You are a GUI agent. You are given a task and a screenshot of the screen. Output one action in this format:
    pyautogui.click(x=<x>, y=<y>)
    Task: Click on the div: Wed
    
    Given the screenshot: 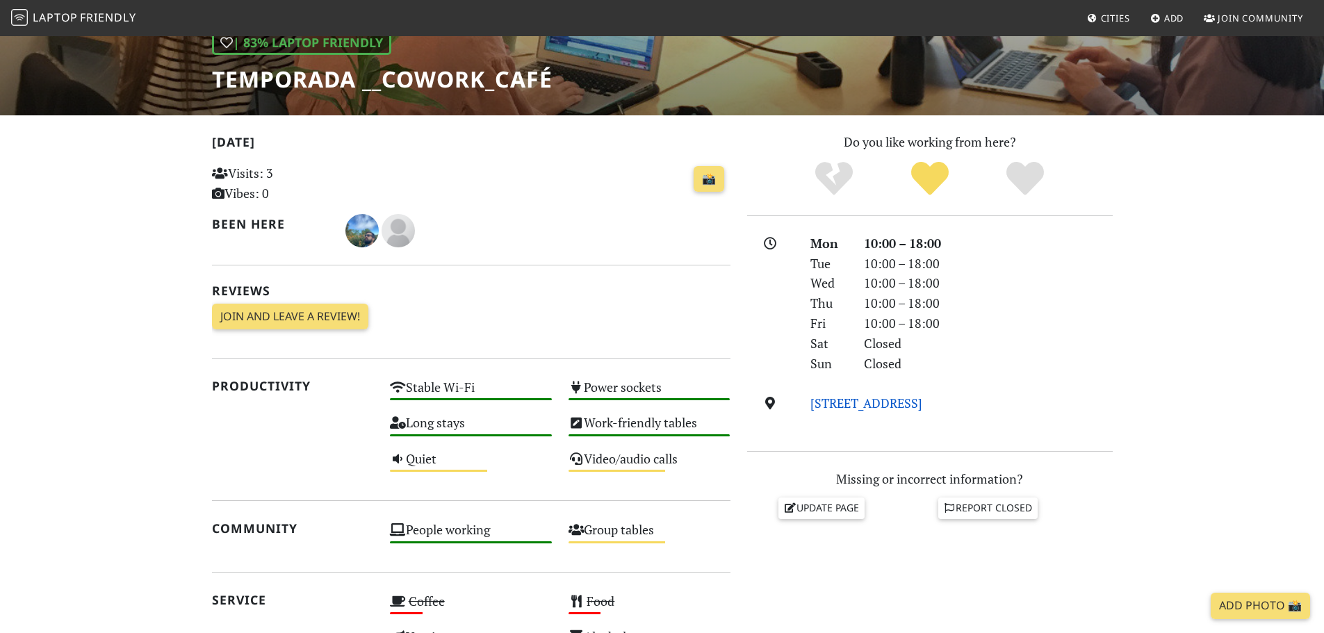 What is the action you would take?
    pyautogui.click(x=829, y=283)
    